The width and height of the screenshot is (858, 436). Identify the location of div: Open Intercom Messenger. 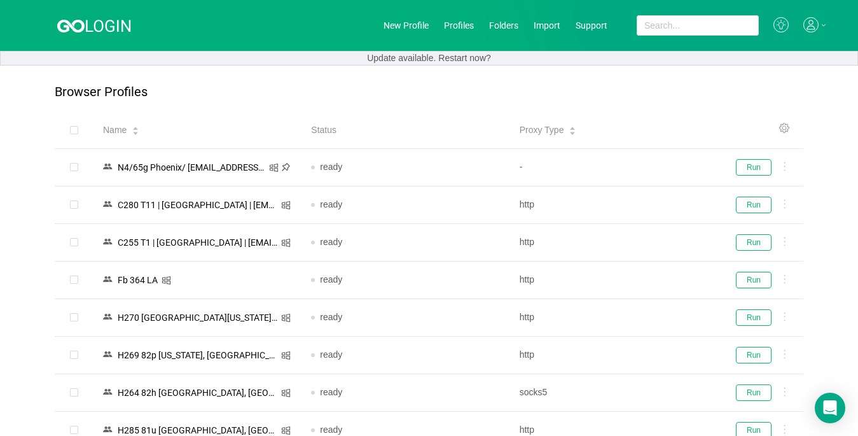
(830, 408).